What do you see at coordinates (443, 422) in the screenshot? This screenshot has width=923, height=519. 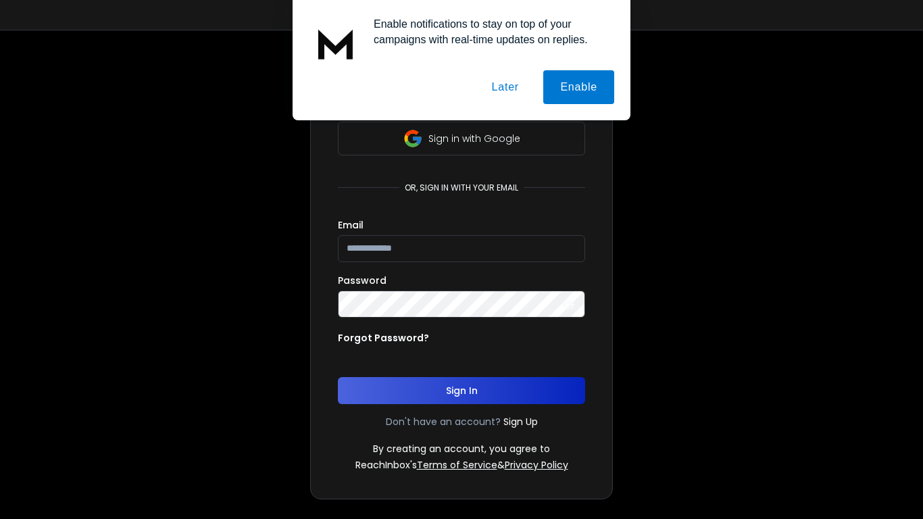 I see `p: Don't have an account?` at bounding box center [443, 422].